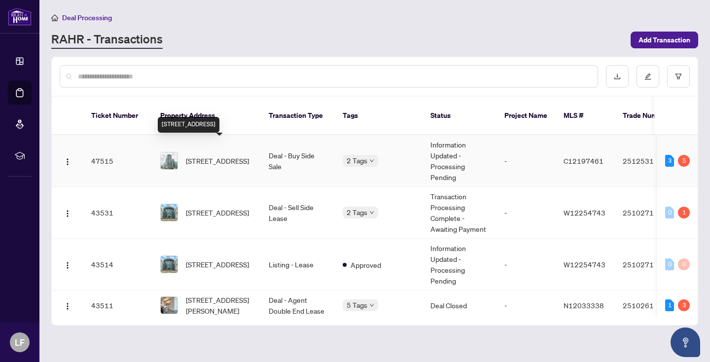 The image size is (710, 362). What do you see at coordinates (679, 76) in the screenshot?
I see `button: filter` at bounding box center [679, 76].